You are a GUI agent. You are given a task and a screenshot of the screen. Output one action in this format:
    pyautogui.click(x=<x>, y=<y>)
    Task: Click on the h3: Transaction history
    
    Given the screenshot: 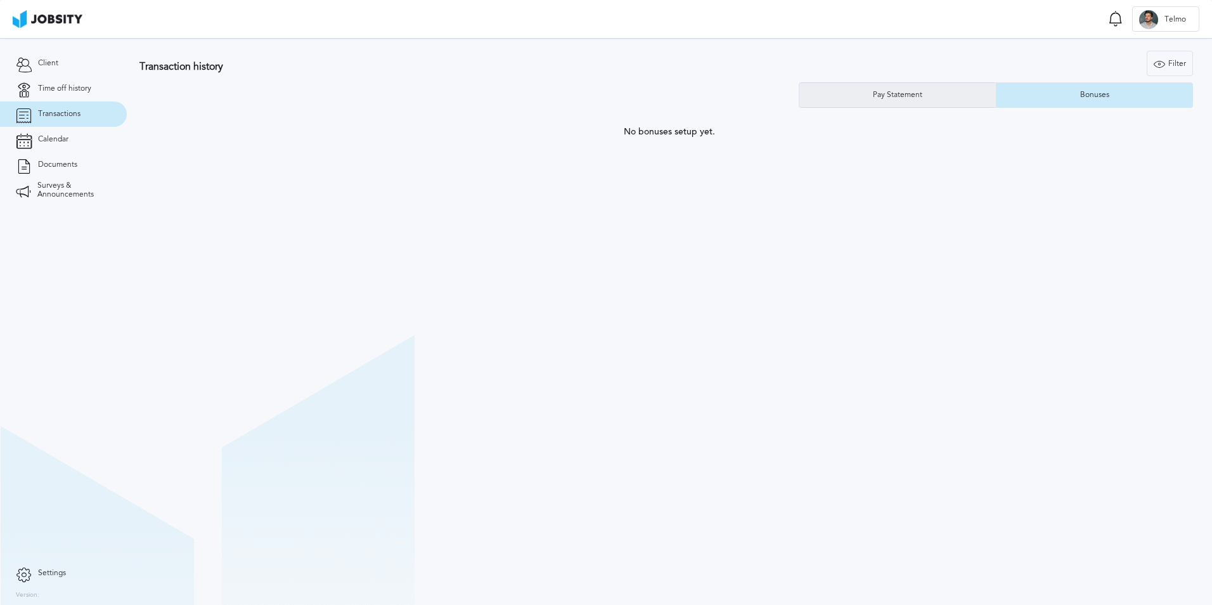 What is the action you would take?
    pyautogui.click(x=428, y=67)
    